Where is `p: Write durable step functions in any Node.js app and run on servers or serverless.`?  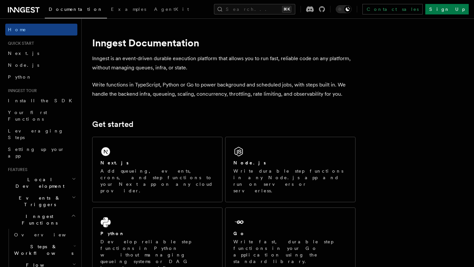
p: Write durable step functions in any Node.js app and run on servers or serverless. is located at coordinates (290, 181).